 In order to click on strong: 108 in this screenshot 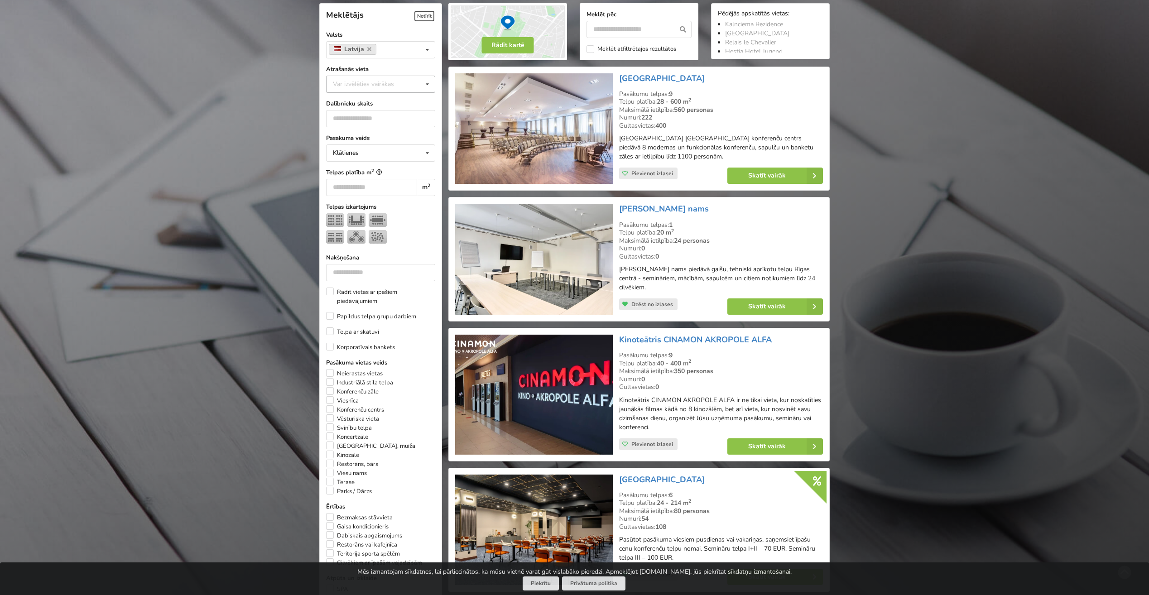, I will do `click(661, 527)`.